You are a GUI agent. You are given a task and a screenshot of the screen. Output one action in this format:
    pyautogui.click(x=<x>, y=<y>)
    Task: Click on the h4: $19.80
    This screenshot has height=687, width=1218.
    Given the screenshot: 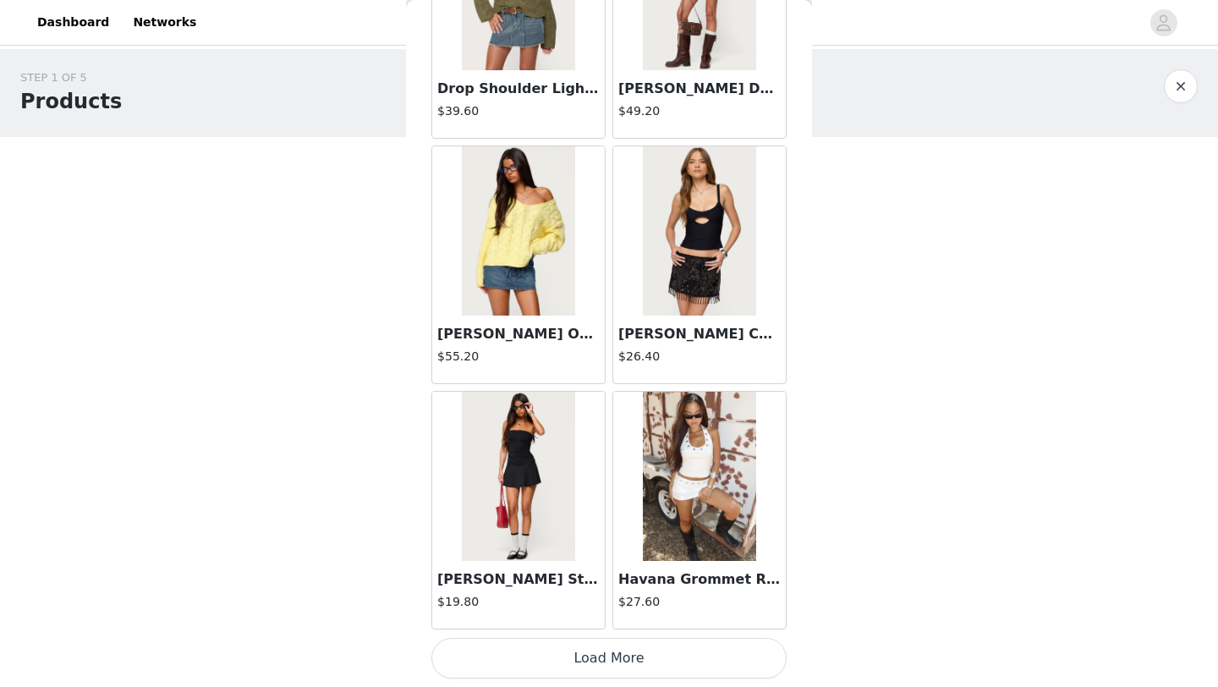 What is the action you would take?
    pyautogui.click(x=518, y=601)
    